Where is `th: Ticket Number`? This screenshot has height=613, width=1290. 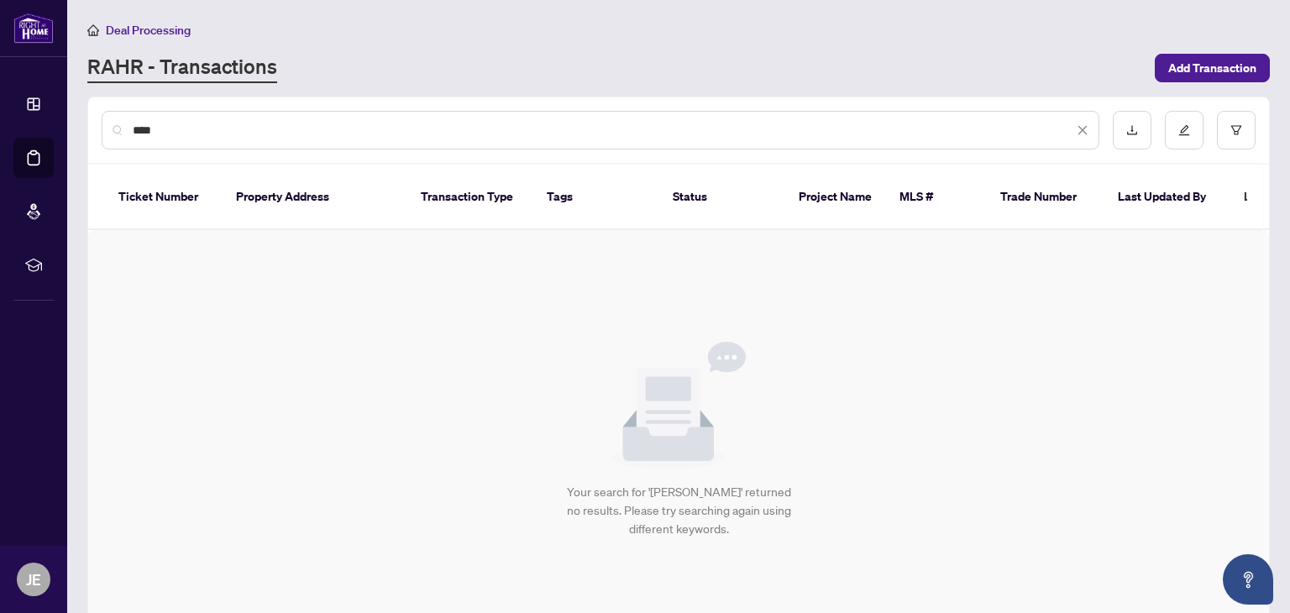
th: Ticket Number is located at coordinates (164, 197).